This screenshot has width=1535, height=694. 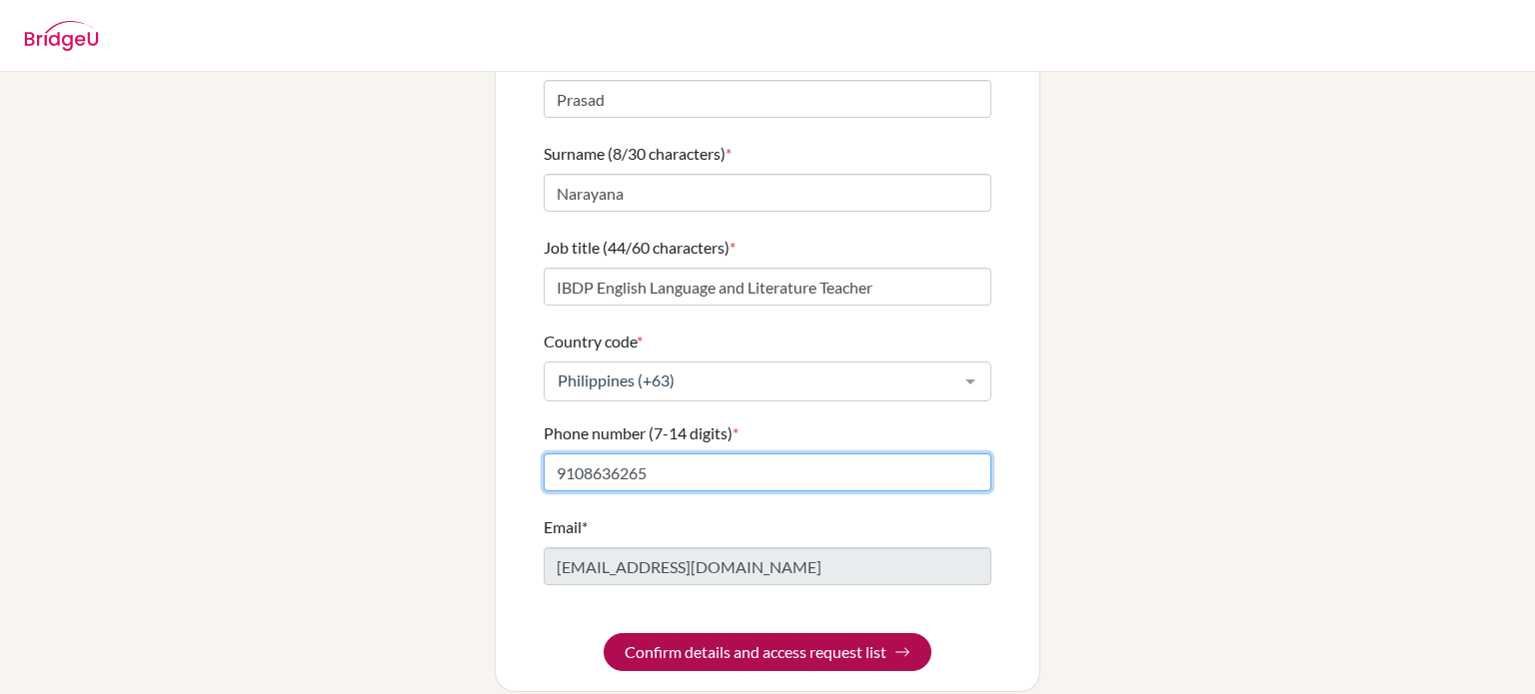 What do you see at coordinates (767, 652) in the screenshot?
I see `button: Confirm details and access request list` at bounding box center [767, 652].